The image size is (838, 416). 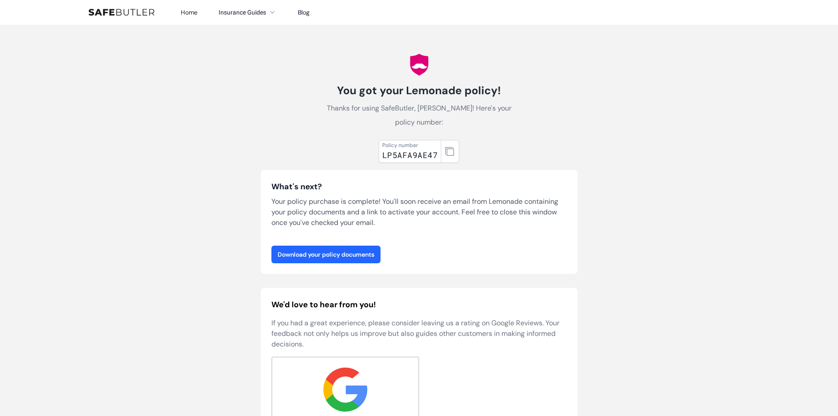 What do you see at coordinates (121, 12) in the screenshot?
I see `img: SafeButler Text Logo` at bounding box center [121, 12].